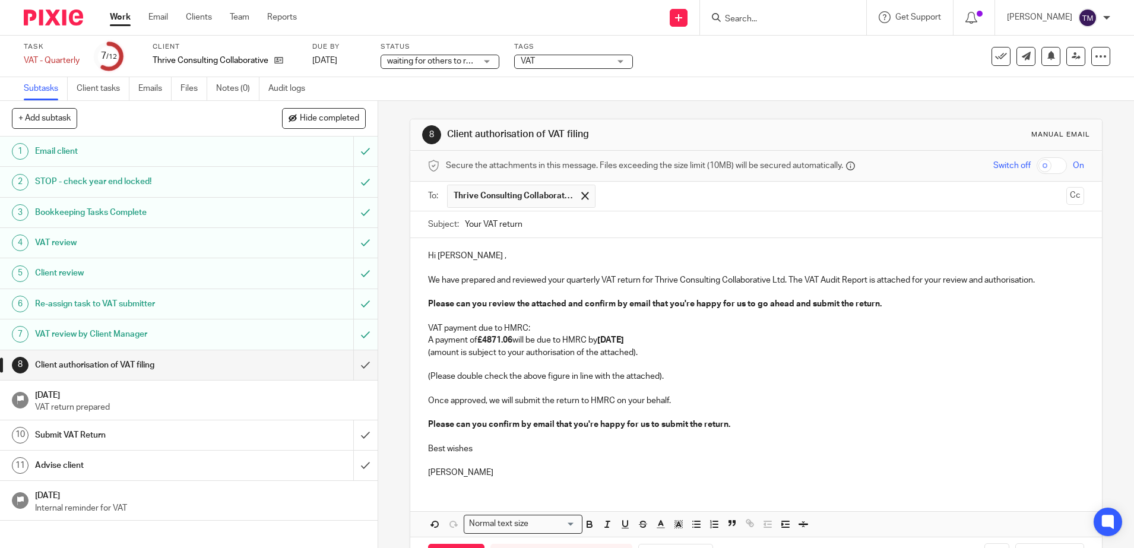 This screenshot has height=548, width=1134. What do you see at coordinates (20, 243) in the screenshot?
I see `div: 4` at bounding box center [20, 243].